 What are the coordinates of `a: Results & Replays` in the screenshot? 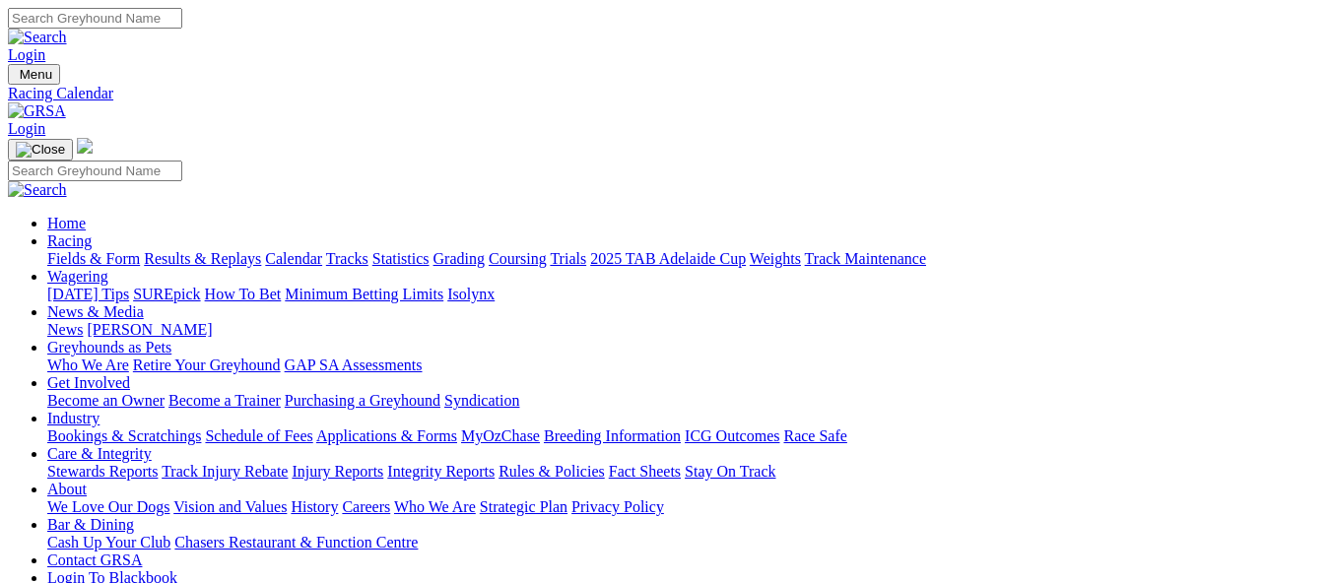 It's located at (202, 258).